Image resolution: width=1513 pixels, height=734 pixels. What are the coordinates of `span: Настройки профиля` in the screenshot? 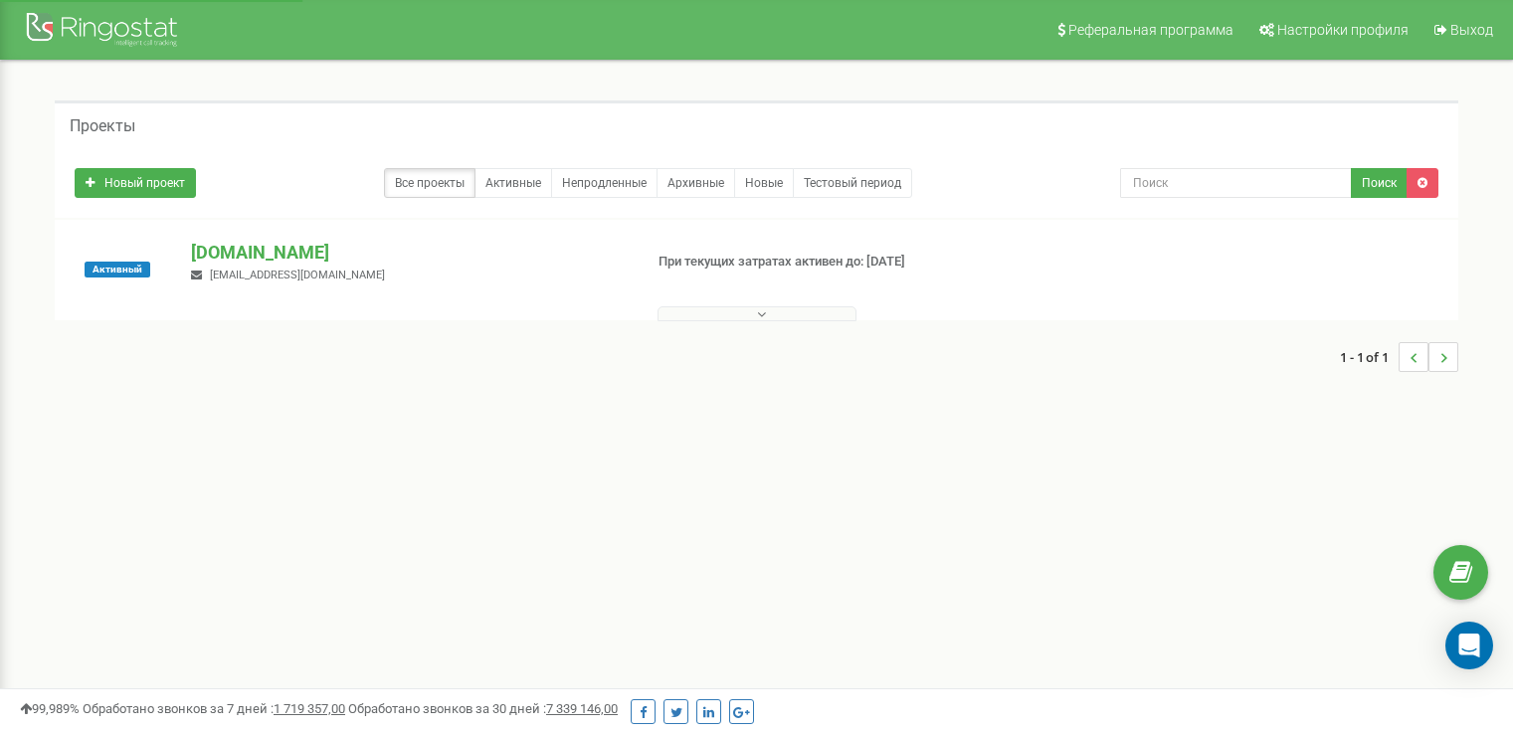 It's located at (1343, 30).